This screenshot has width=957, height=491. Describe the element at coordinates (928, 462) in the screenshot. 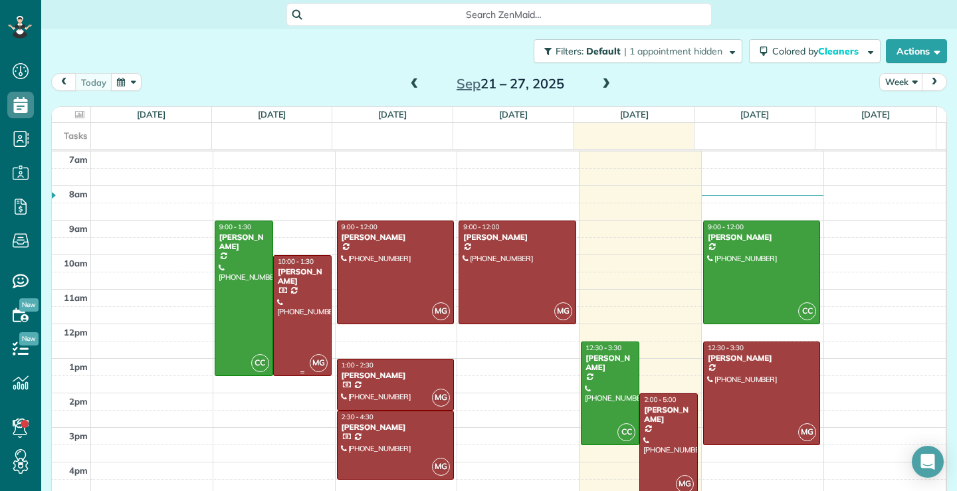

I see `div: Open Intercom Messenger` at that location.